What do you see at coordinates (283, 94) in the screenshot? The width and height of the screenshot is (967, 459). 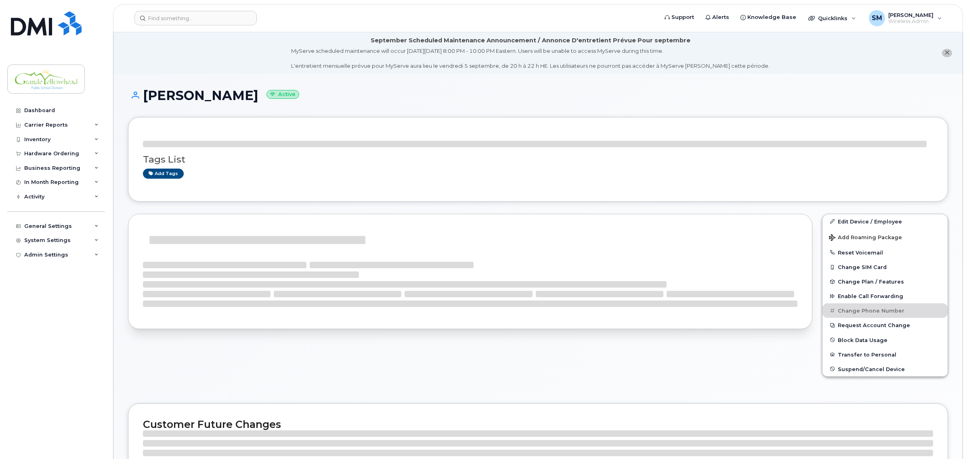 I see `small: Active` at bounding box center [283, 94].